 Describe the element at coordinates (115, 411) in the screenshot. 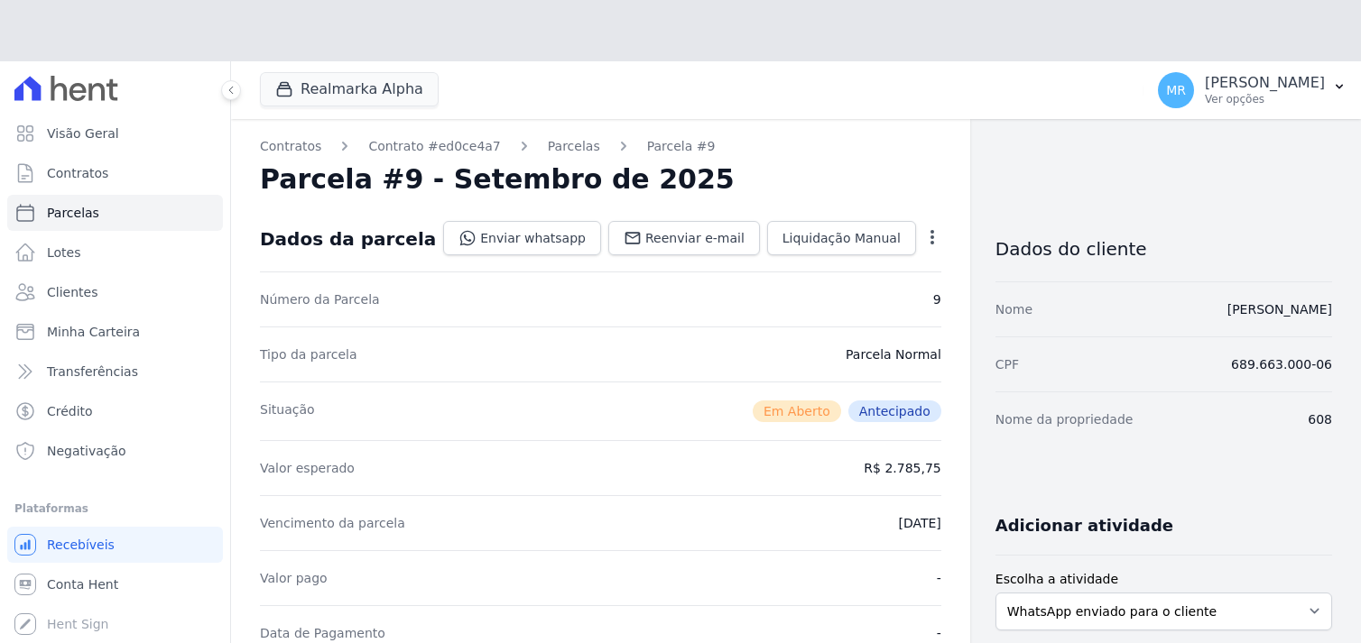

I see `a: Crédito` at that location.